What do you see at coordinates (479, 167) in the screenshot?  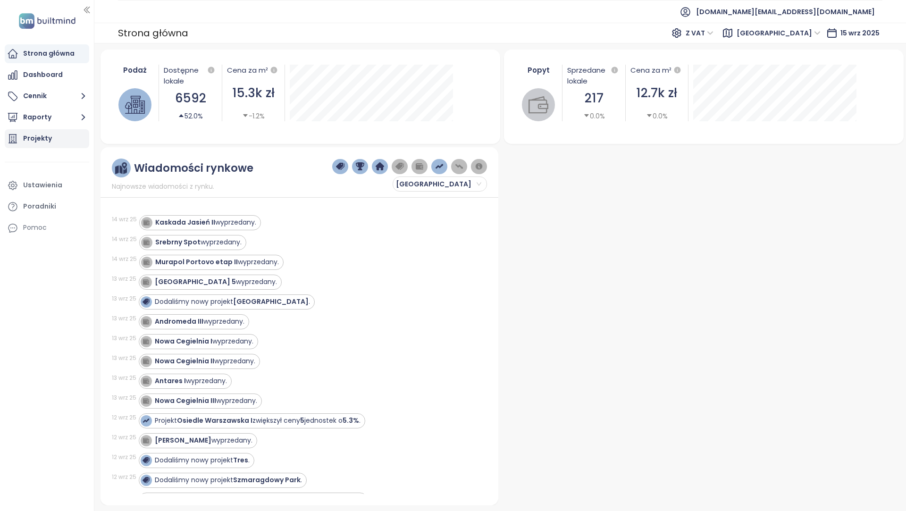 I see `img: information-circle.png` at bounding box center [479, 167].